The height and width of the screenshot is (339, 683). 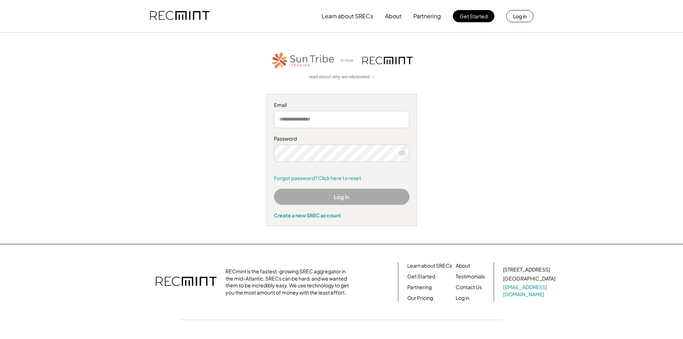 I want to click on a: Forgot password? Click here to reset., so click(x=342, y=178).